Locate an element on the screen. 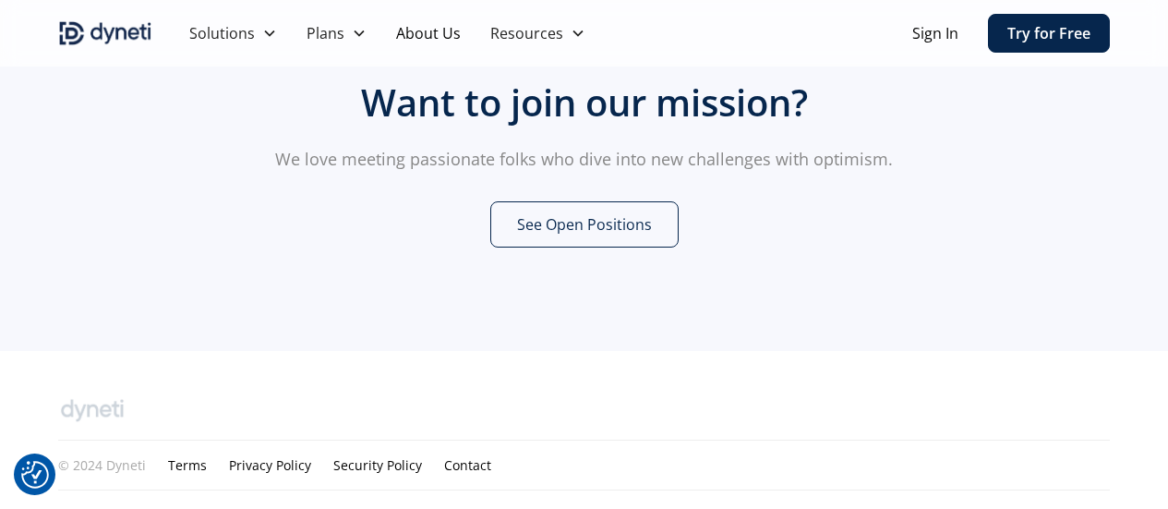 This screenshot has width=1168, height=509. a: Sign In is located at coordinates (935, 33).